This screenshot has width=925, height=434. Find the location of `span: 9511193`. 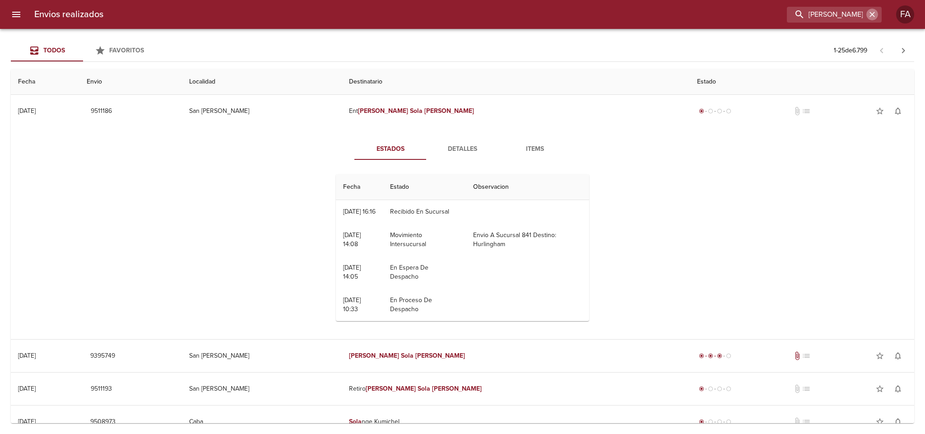

span: 9511193 is located at coordinates (101, 389).